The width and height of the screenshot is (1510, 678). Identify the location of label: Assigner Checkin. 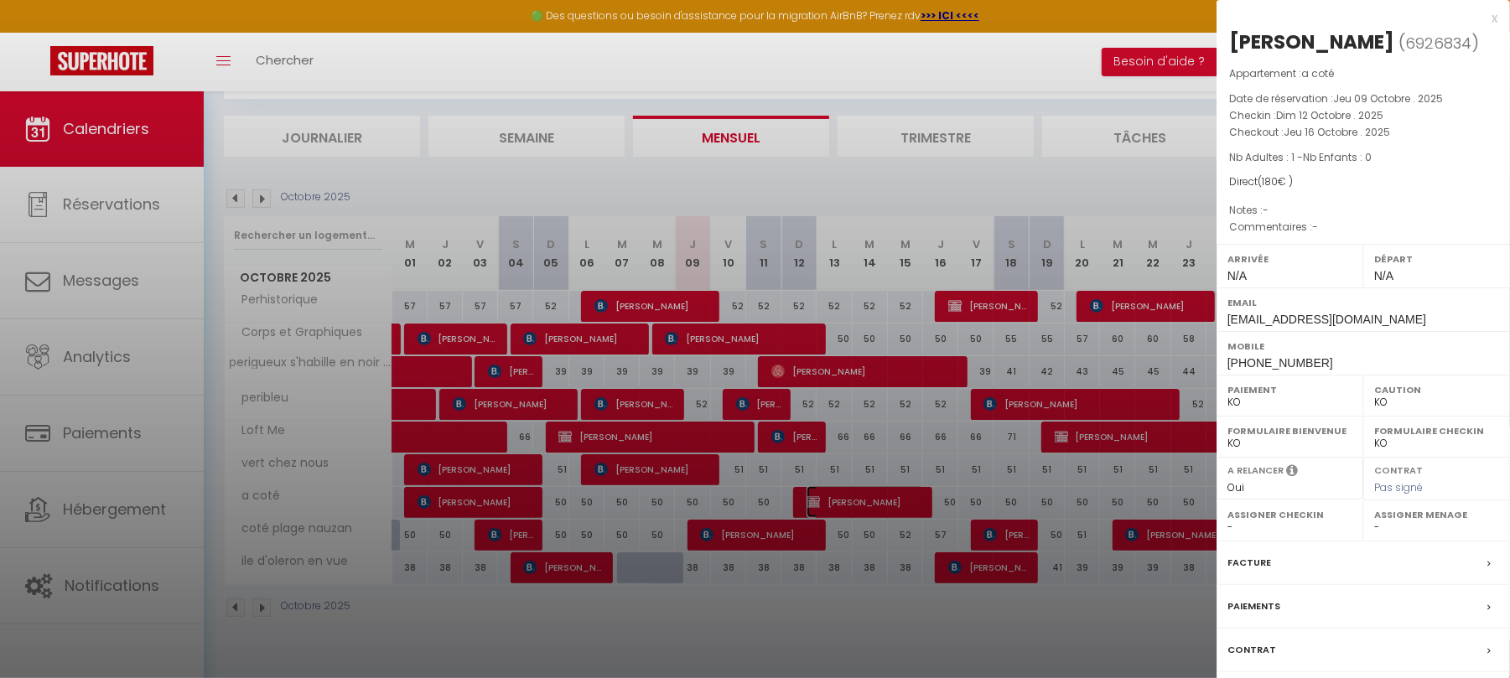
(1289, 515).